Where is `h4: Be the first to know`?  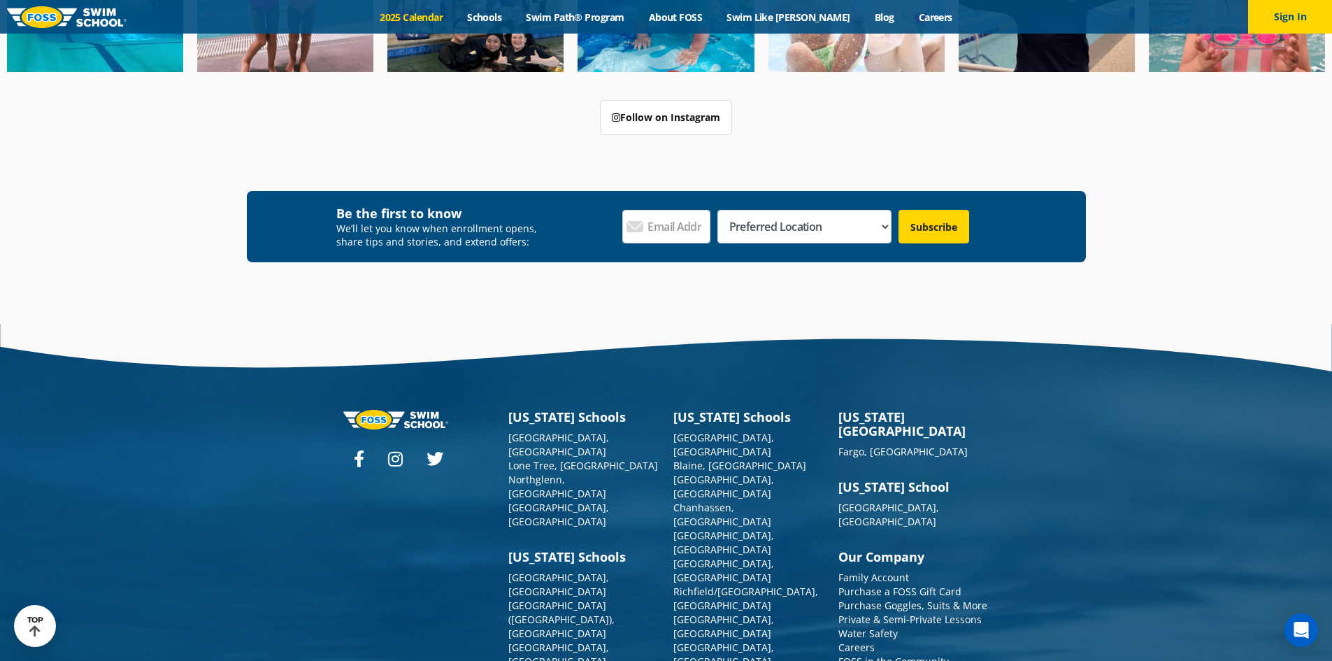
h4: Be the first to know is located at coordinates (441, 213).